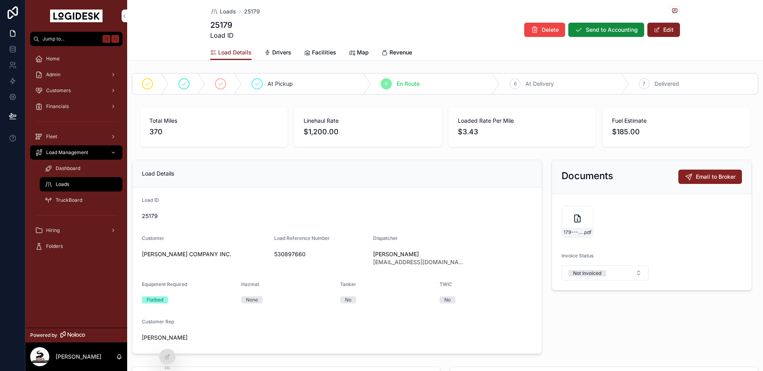 The height and width of the screenshot is (371, 763). What do you see at coordinates (359, 53) in the screenshot?
I see `a: Map` at bounding box center [359, 53].